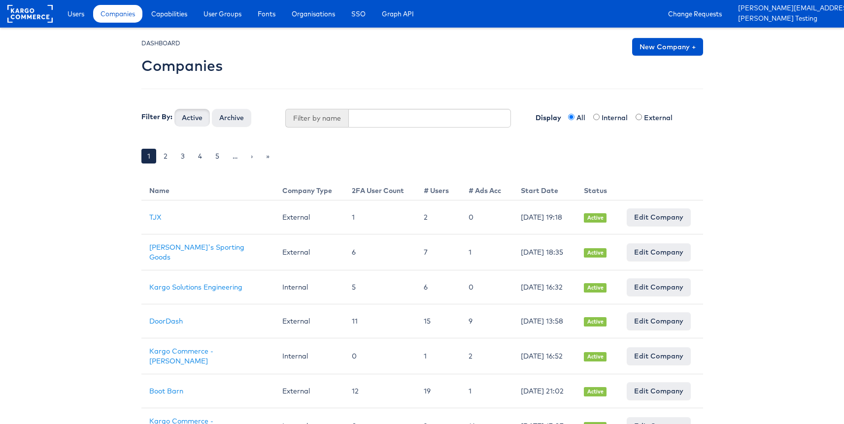 This screenshot has width=844, height=424. I want to click on td: 9, so click(487, 321).